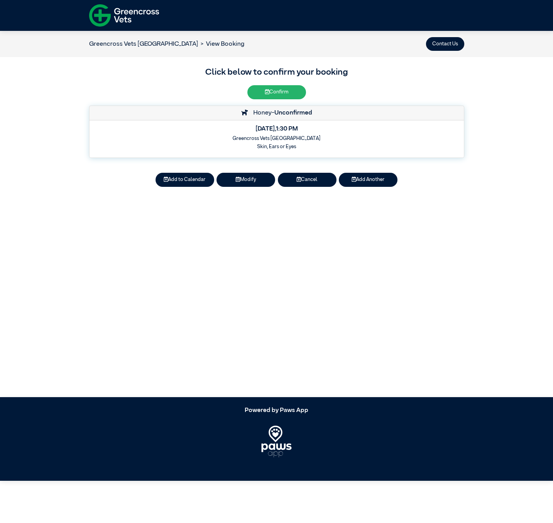  Describe the element at coordinates (260, 113) in the screenshot. I see `span: Honey` at that location.